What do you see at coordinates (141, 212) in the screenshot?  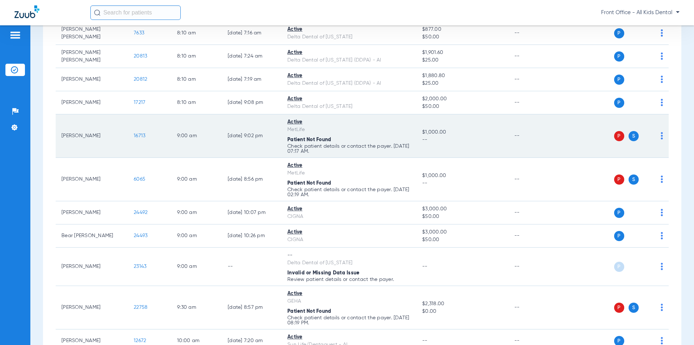 I see `span: 24492` at bounding box center [141, 212].